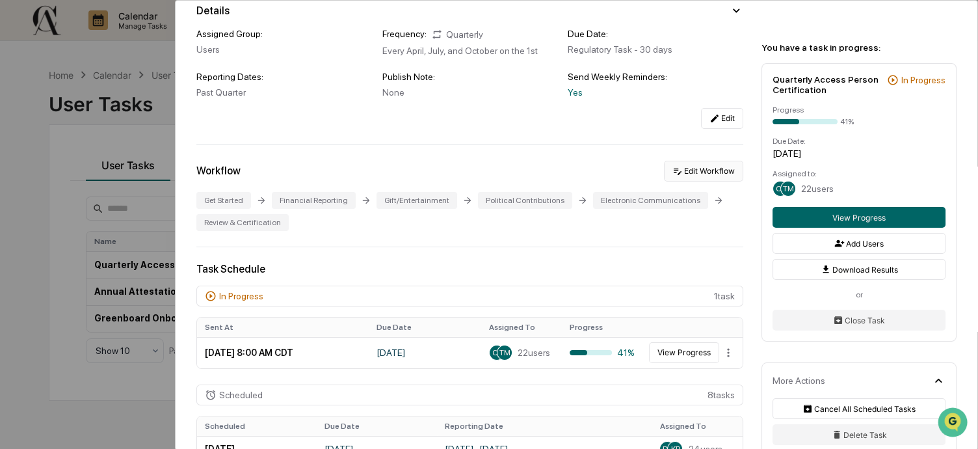 The width and height of the screenshot is (978, 449). What do you see at coordinates (284, 77) in the screenshot?
I see `div: Reporting Dates:` at bounding box center [284, 77].